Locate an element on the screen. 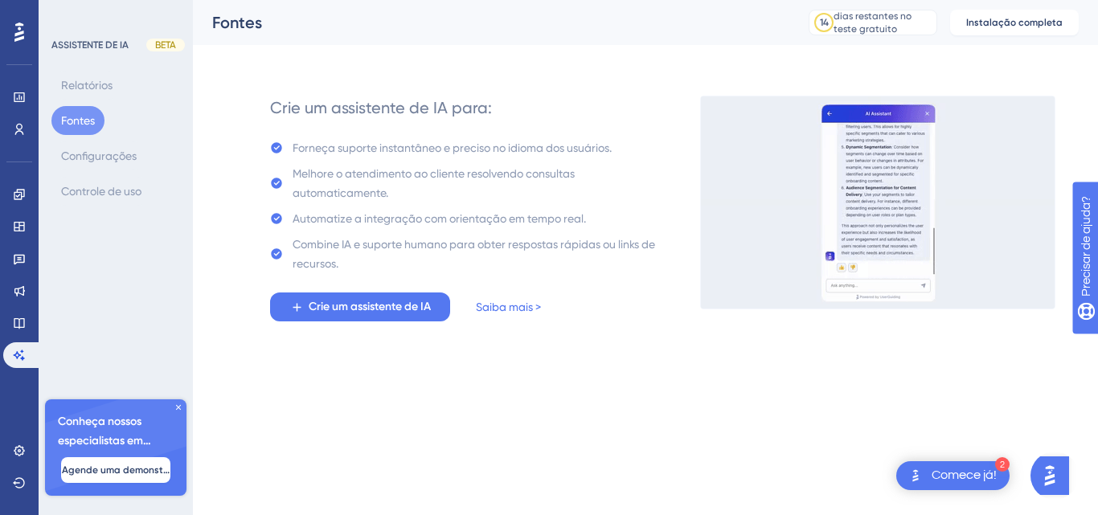 This screenshot has width=1098, height=515. img: 536038c8a6906fa413afa21d633a6c1c.gif is located at coordinates (877, 202).